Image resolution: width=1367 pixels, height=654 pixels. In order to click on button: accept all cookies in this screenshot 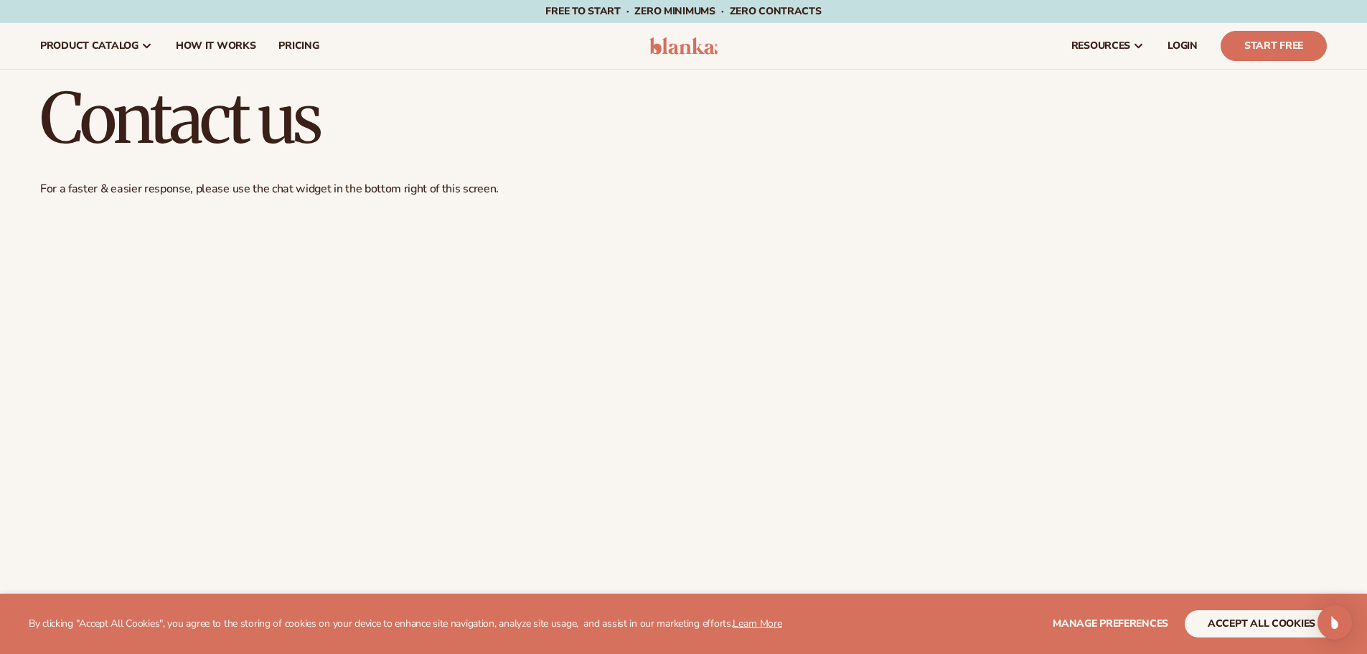, I will do `click(1261, 624)`.